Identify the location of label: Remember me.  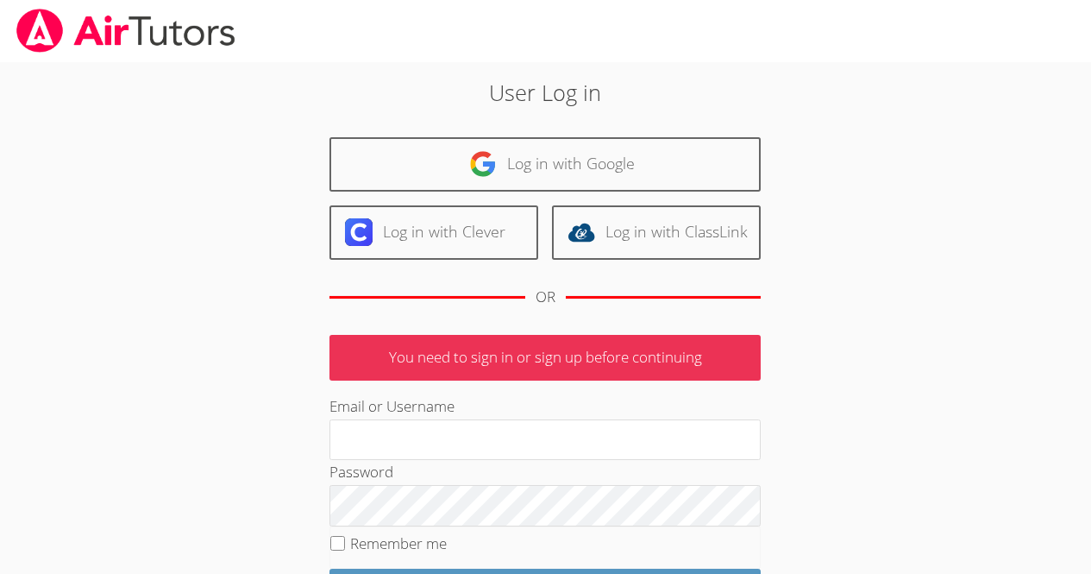
(398, 543).